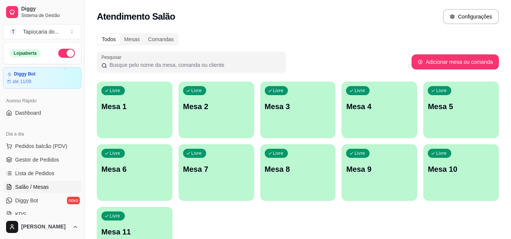  I want to click on a: Lista de Pedidos, so click(42, 174).